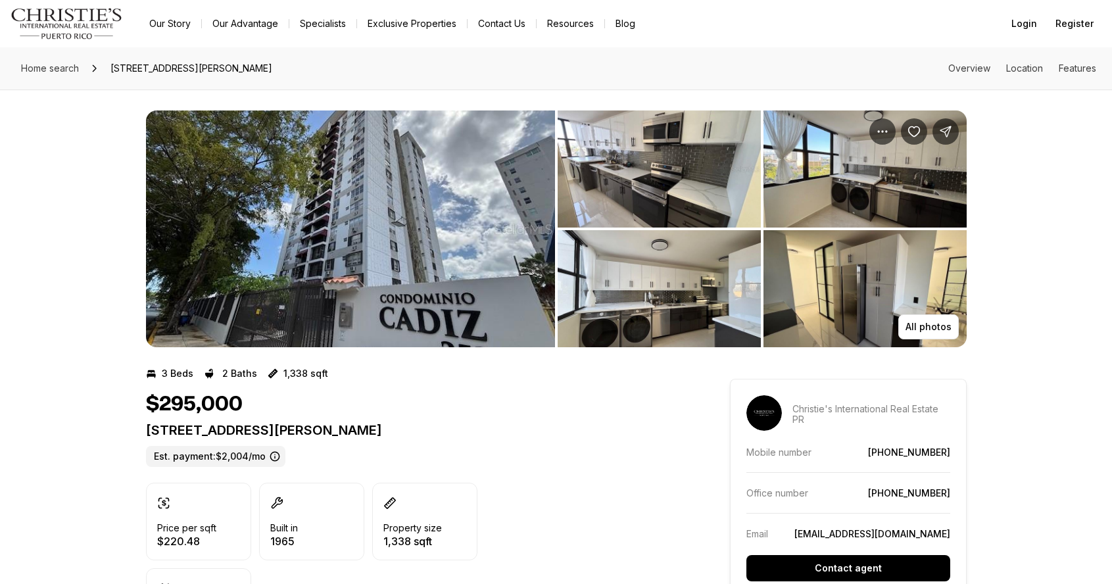  Describe the element at coordinates (777, 493) in the screenshot. I see `p: Office number` at that location.